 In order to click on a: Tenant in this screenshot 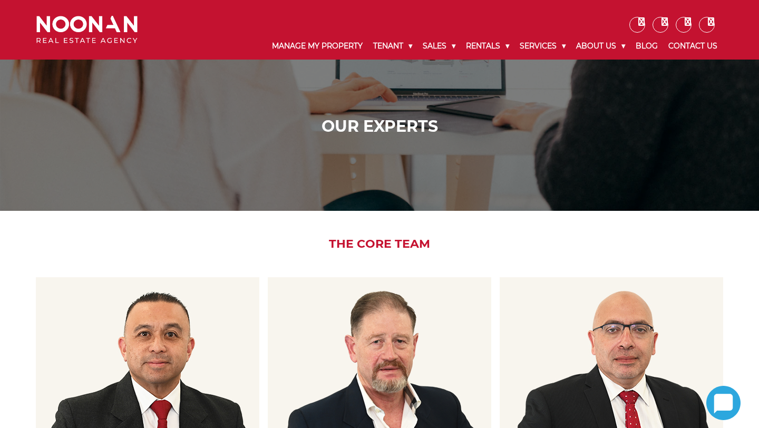, I will do `click(393, 46)`.